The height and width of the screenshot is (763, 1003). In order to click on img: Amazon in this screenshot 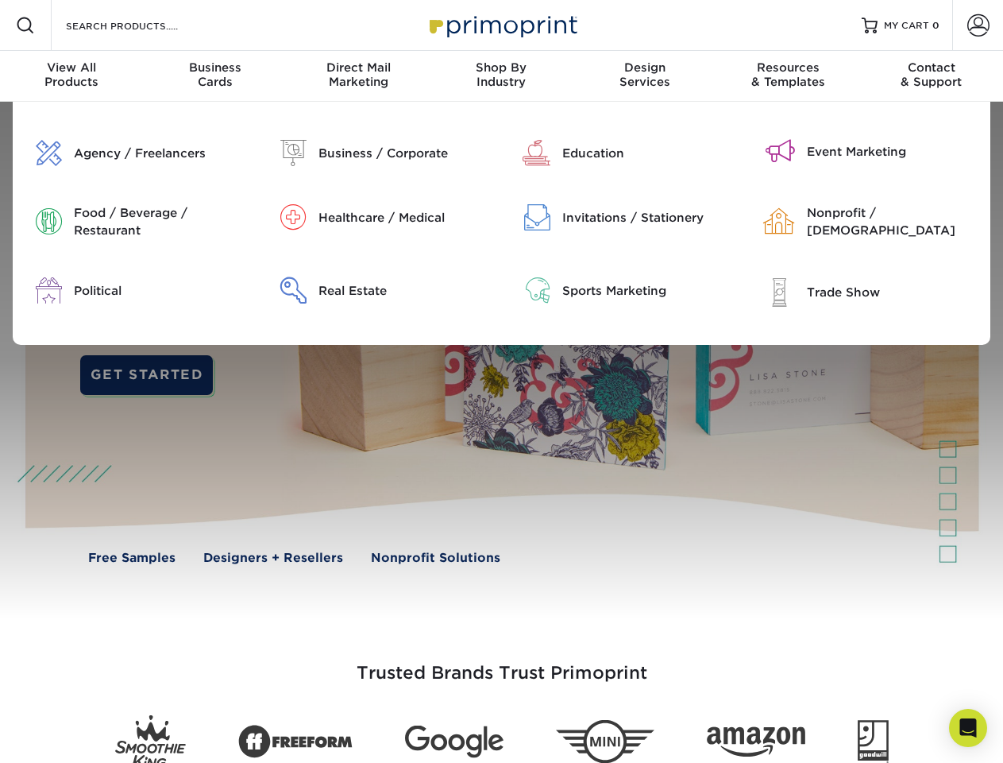, I will do `click(756, 742)`.